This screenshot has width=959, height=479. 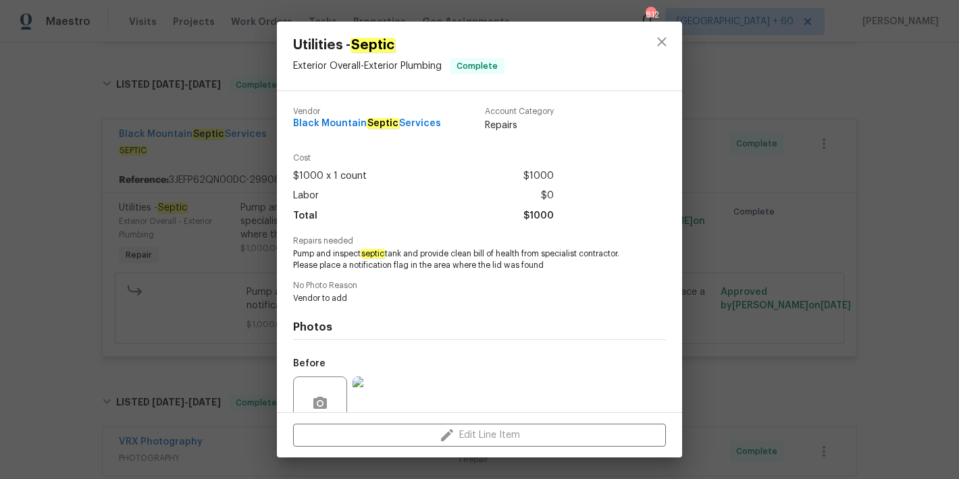 I want to click on span: Cost, so click(x=423, y=158).